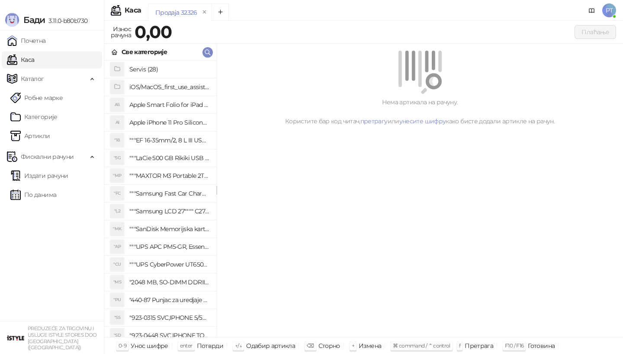  I want to click on div: "MK, so click(117, 229).